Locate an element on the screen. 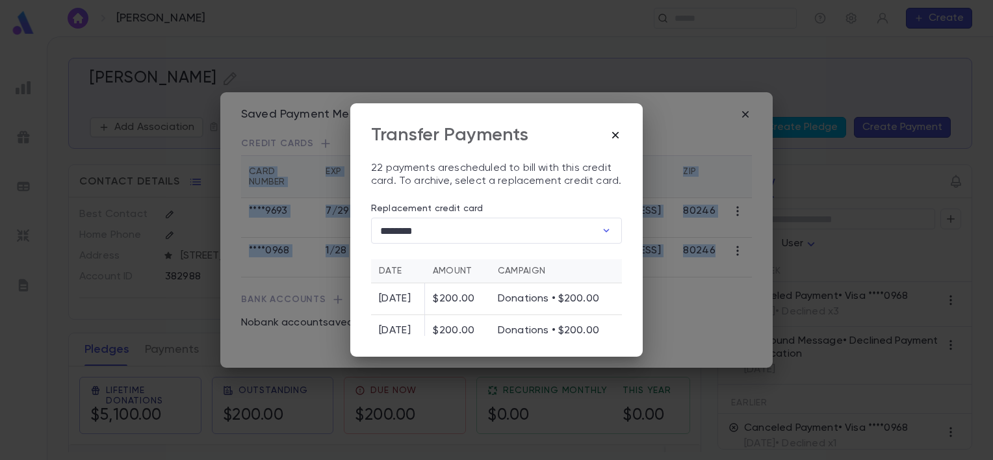  div: Transfer Payments is located at coordinates (450, 135).